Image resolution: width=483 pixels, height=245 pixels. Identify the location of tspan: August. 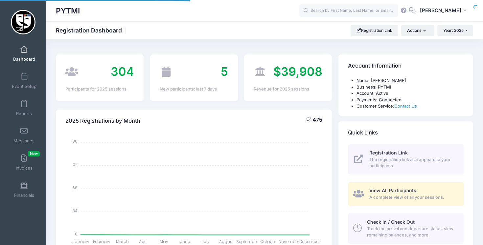
(226, 242).